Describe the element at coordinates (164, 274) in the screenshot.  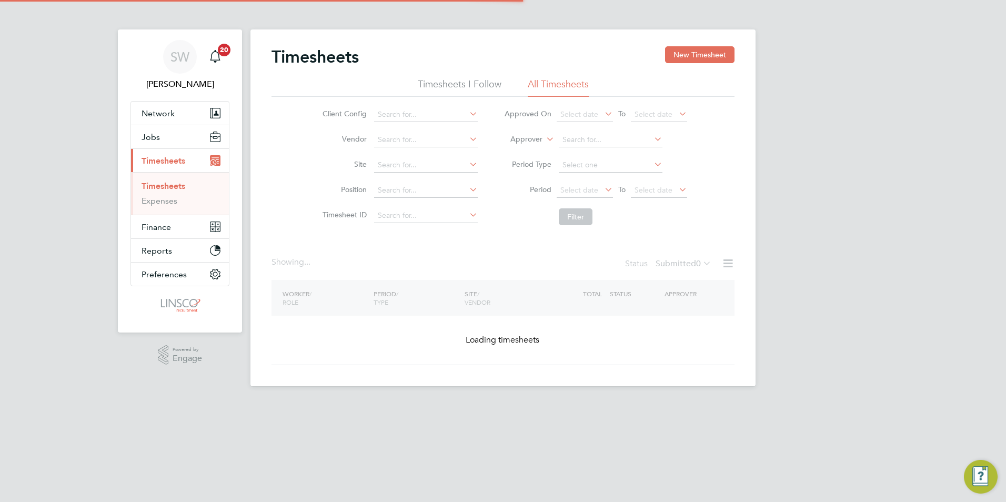
I see `span: Preferences` at that location.